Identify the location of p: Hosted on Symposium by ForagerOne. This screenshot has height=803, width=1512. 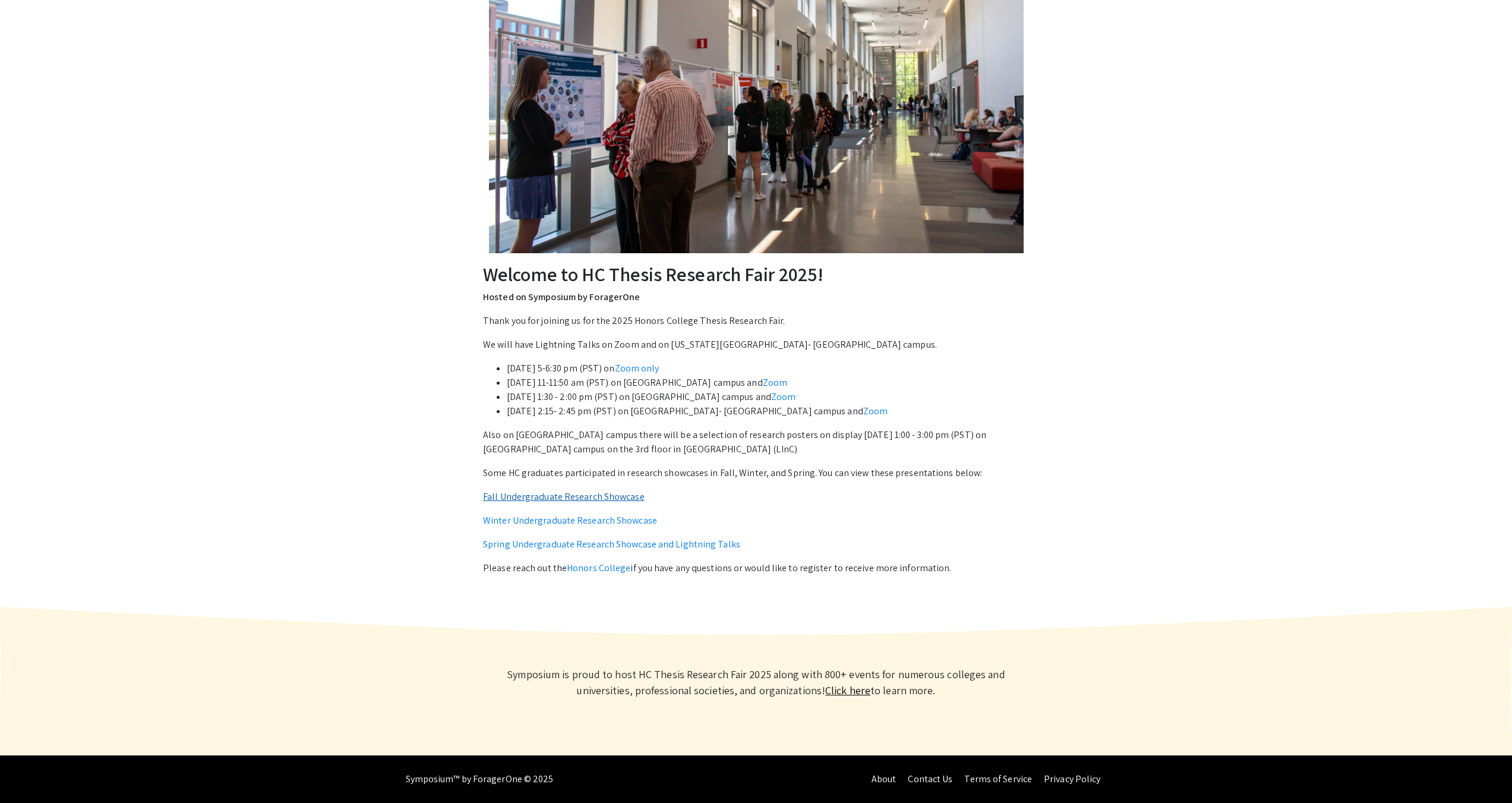
(756, 297).